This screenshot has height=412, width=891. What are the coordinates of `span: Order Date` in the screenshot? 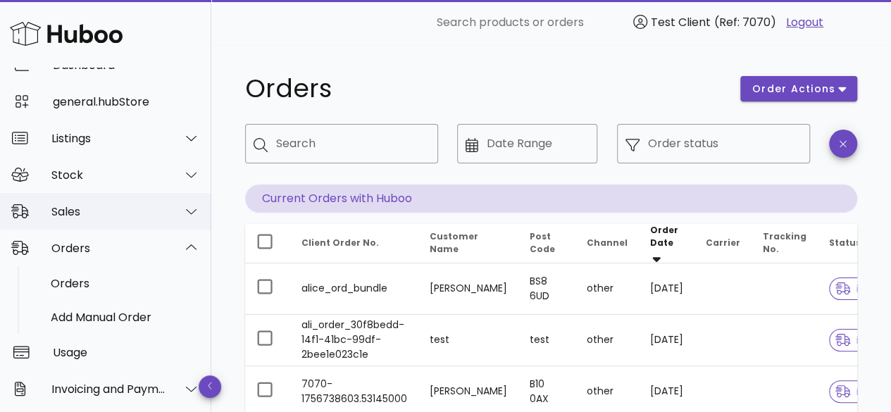 It's located at (664, 236).